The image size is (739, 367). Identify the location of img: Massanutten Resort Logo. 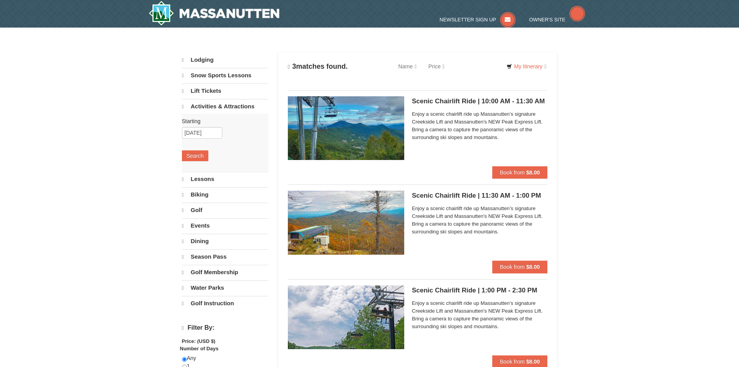
(214, 13).